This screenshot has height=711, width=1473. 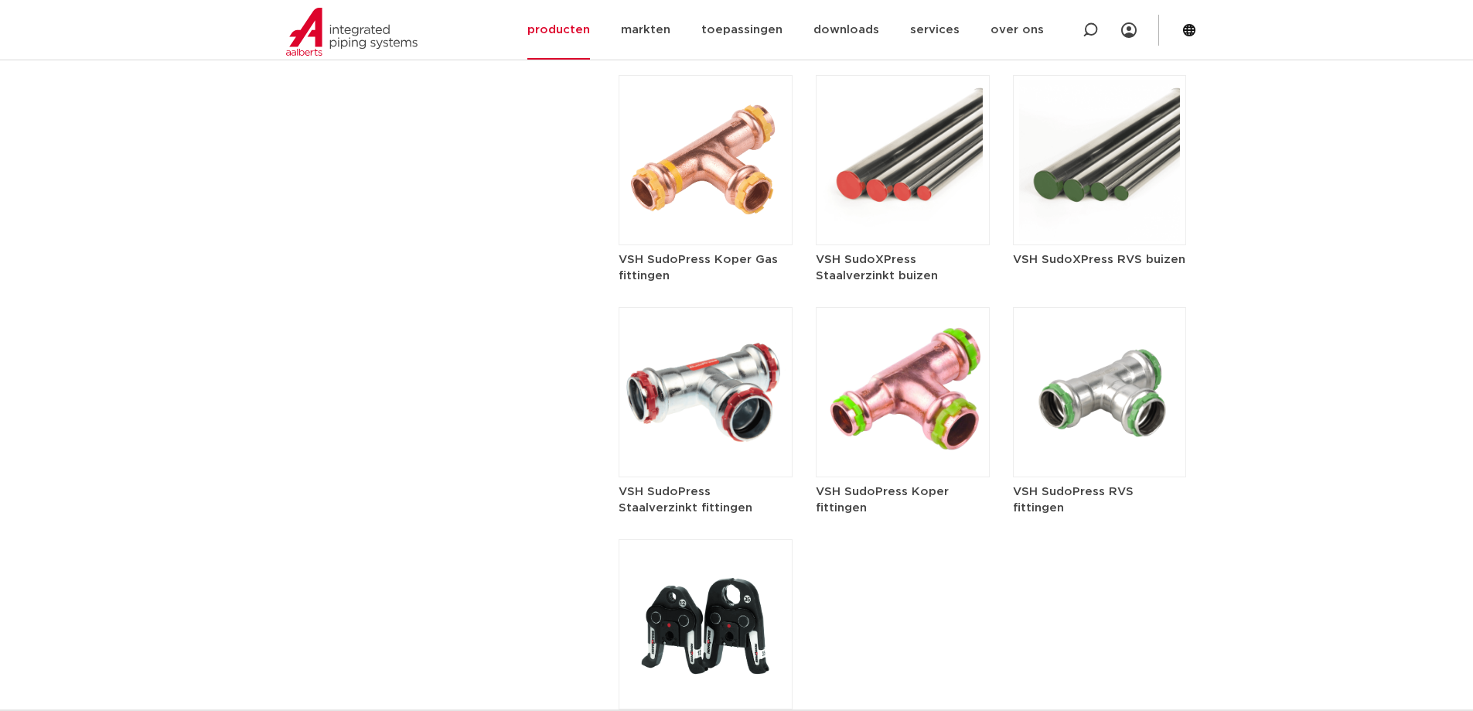 What do you see at coordinates (705, 219) in the screenshot?
I see `a: VSH SudoPress Koper Gas fittingen` at bounding box center [705, 219].